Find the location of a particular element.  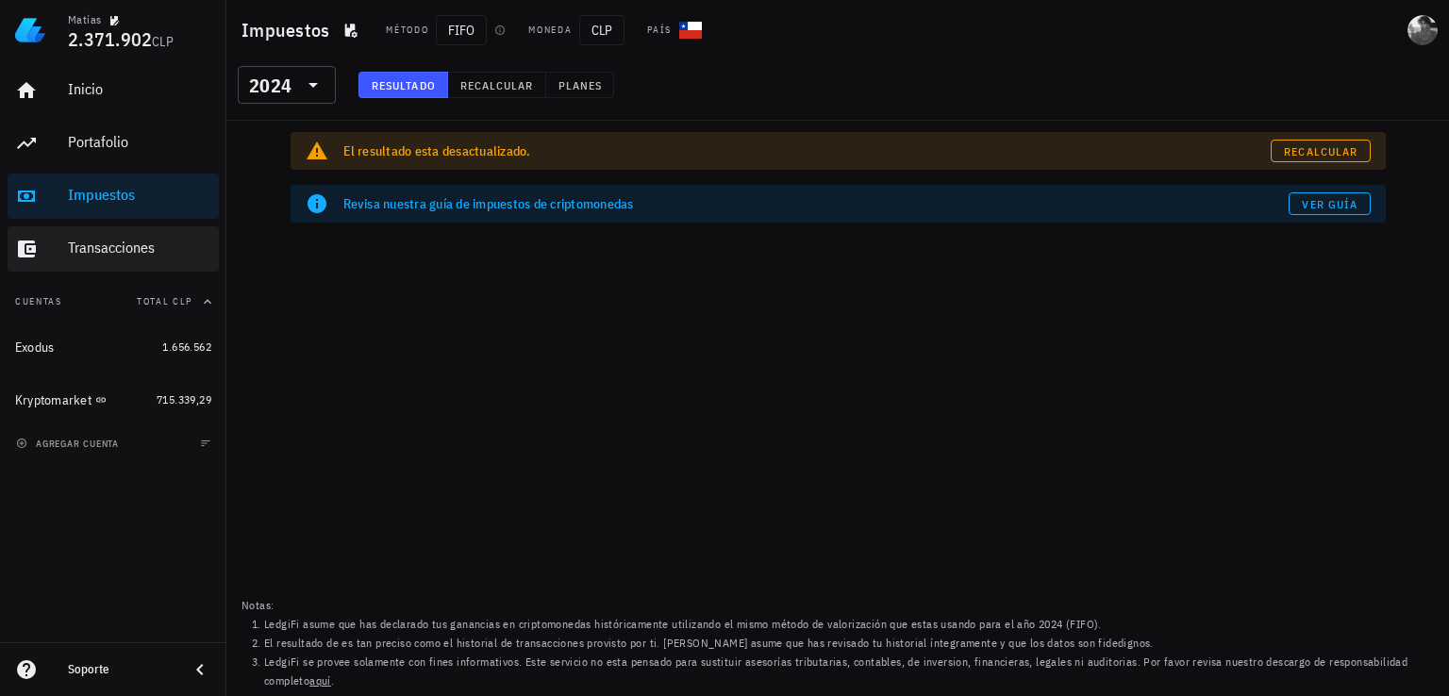

a: Exodus 1.656.562 is located at coordinates (113, 347).